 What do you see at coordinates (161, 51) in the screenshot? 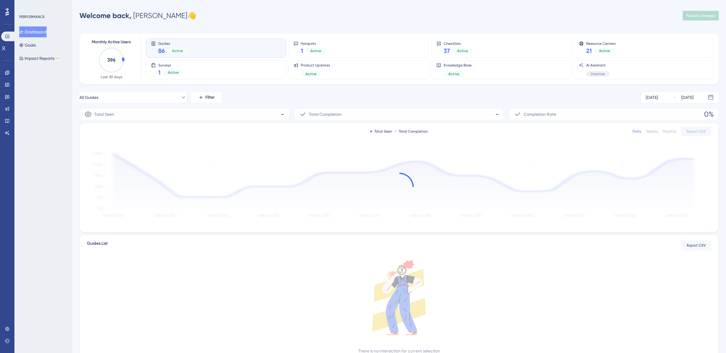
I see `span: 86` at bounding box center [161, 51].